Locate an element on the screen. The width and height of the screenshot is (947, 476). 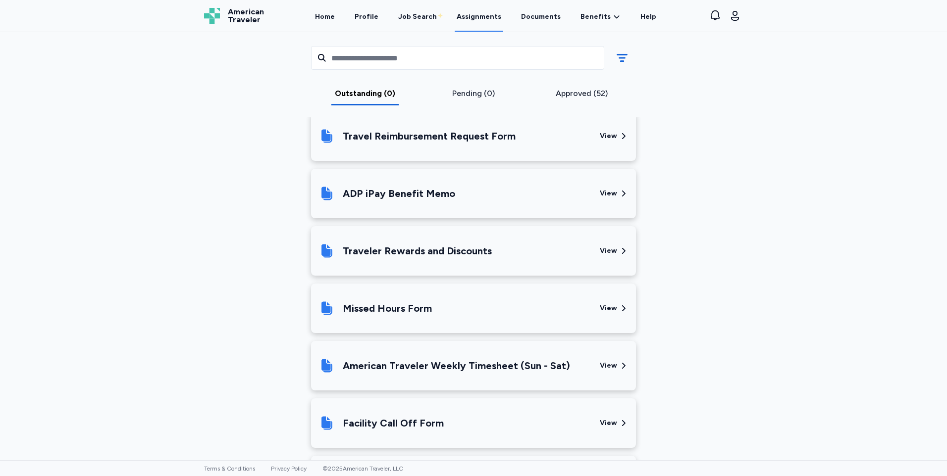
a: Terms & Conditions is located at coordinates (229, 469).